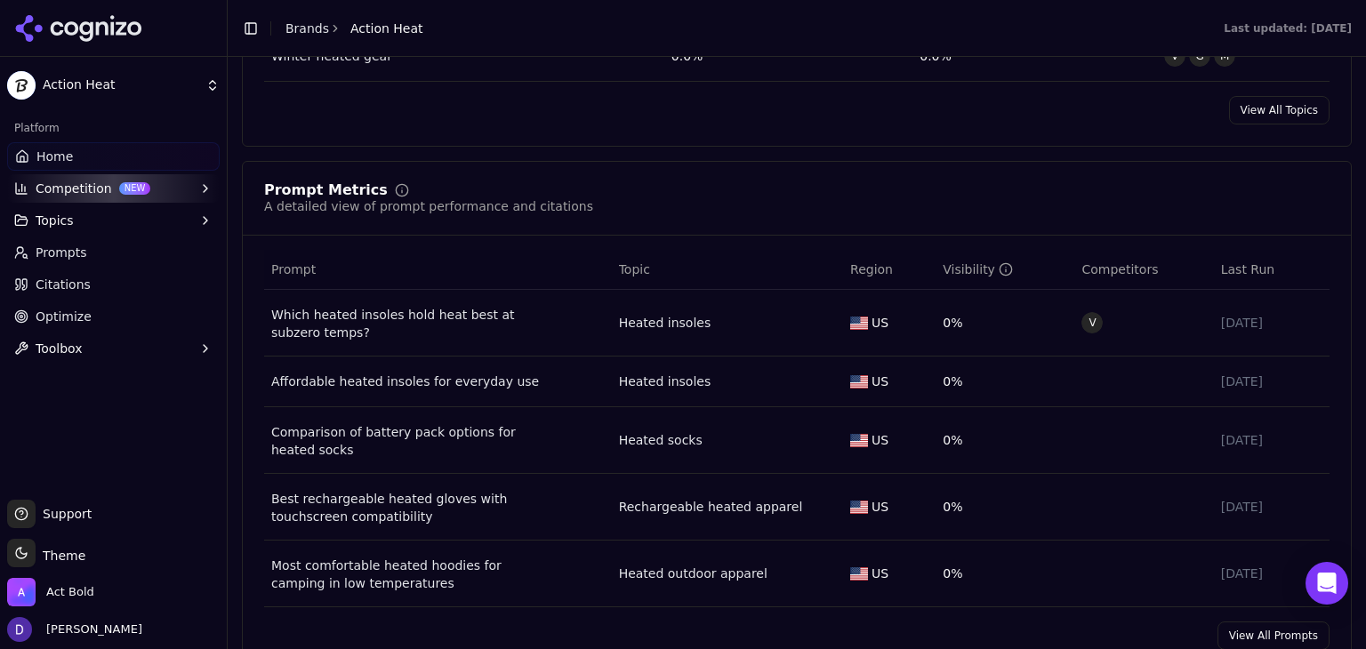 The height and width of the screenshot is (649, 1366). Describe the element at coordinates (113, 128) in the screenshot. I see `div: Platform` at that location.